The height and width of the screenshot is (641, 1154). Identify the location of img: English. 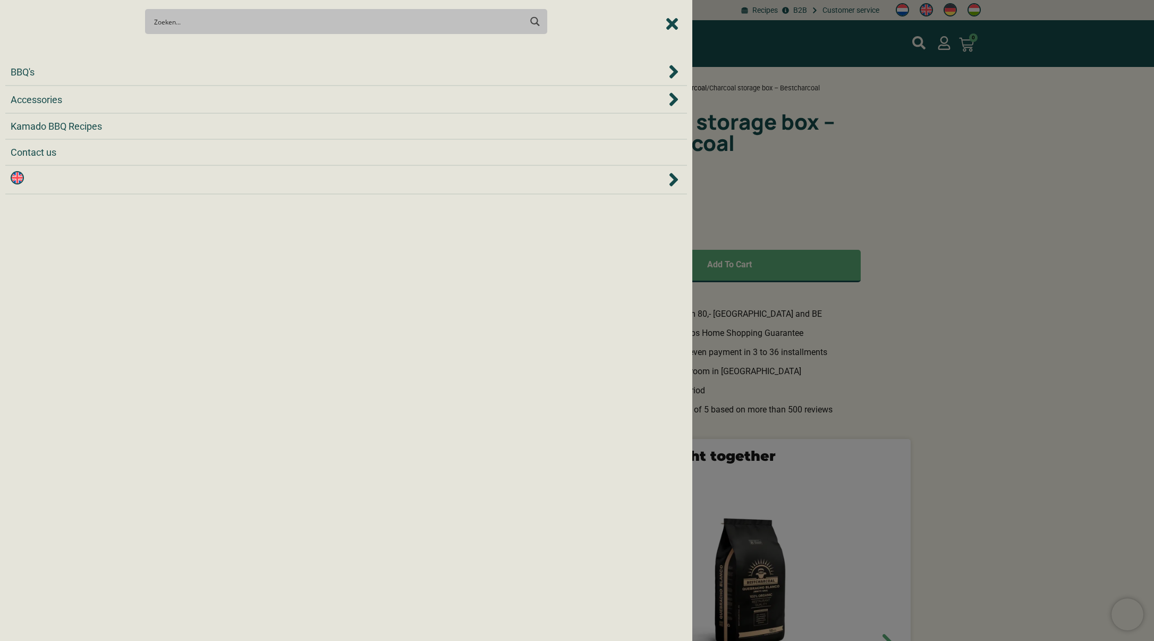
(17, 177).